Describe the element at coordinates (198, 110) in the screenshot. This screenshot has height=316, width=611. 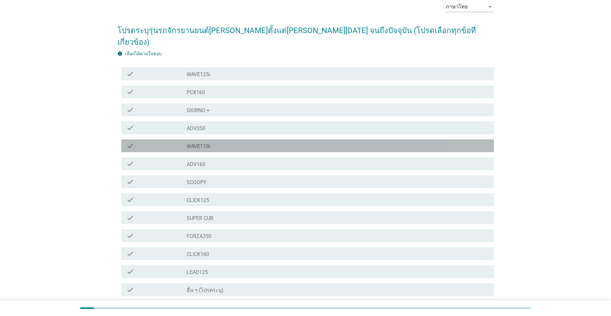
I see `label: GIORNO +` at that location.